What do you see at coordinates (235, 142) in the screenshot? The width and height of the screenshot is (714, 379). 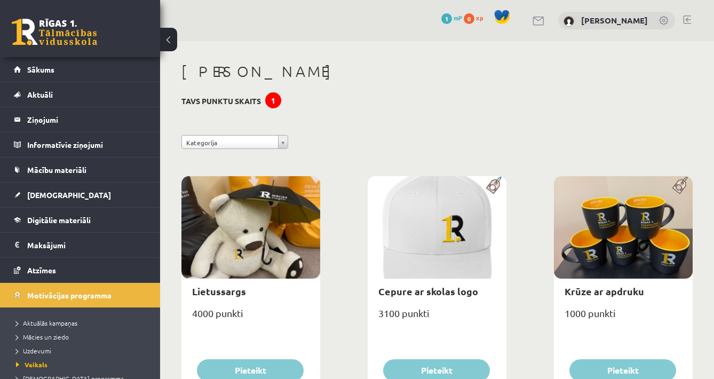 I see `a: Kategorija` at bounding box center [235, 142].